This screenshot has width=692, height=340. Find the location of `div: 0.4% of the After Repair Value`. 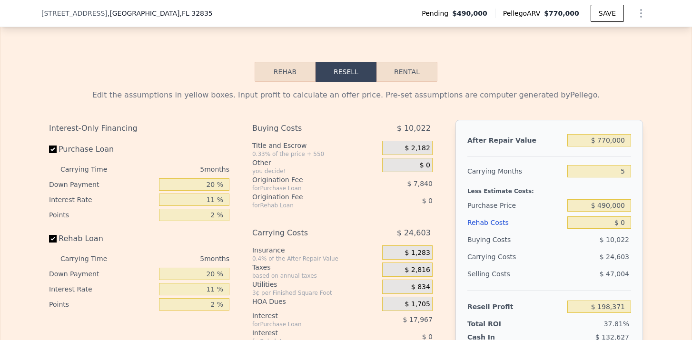

div: 0.4% of the After Repair Value is located at coordinates (315, 259).